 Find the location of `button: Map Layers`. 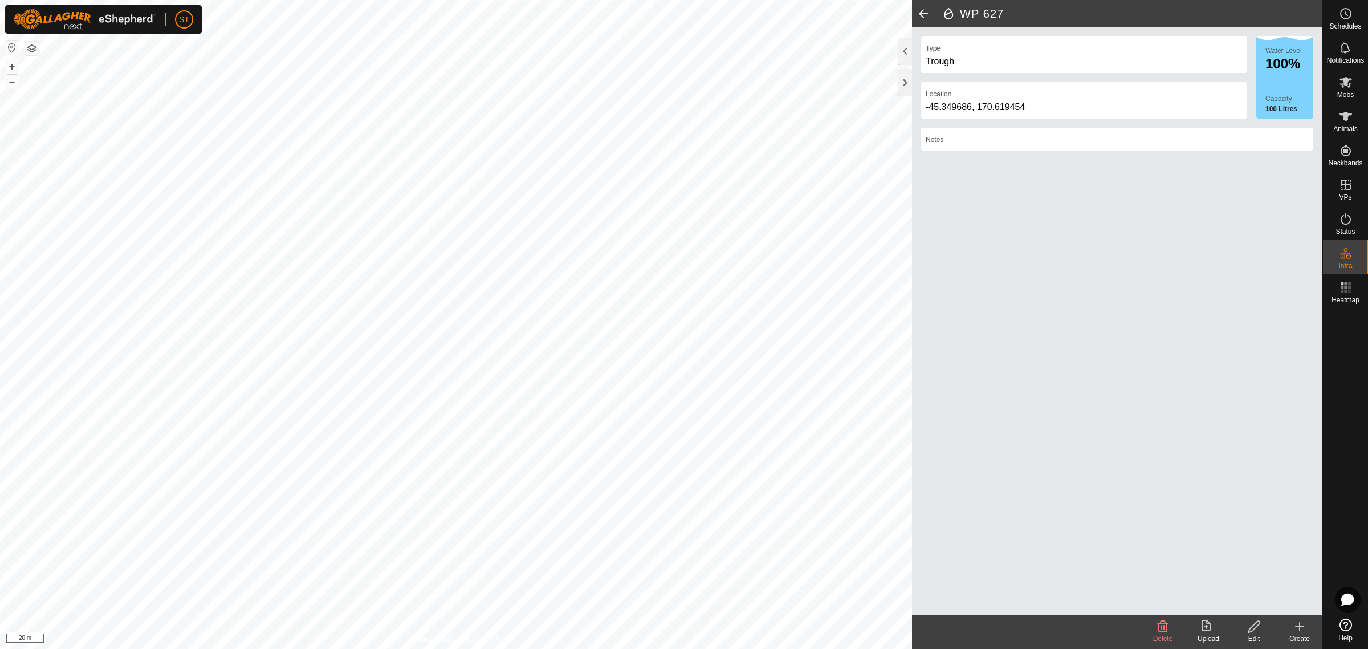

button: Map Layers is located at coordinates (32, 48).